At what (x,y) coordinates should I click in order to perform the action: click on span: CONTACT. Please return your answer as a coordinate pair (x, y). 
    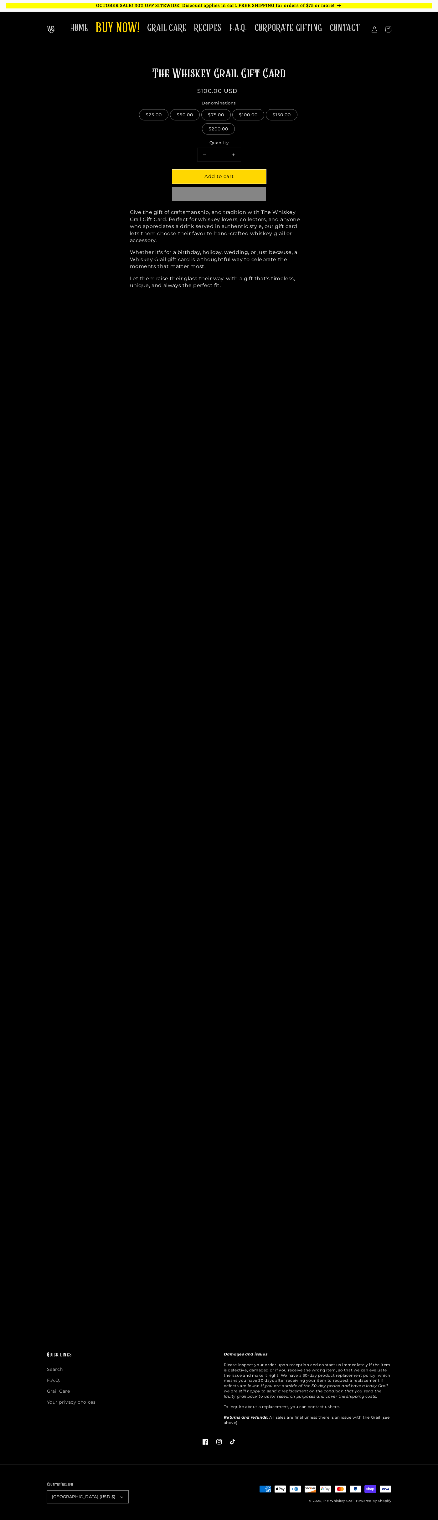
    Looking at the image, I should click on (345, 28).